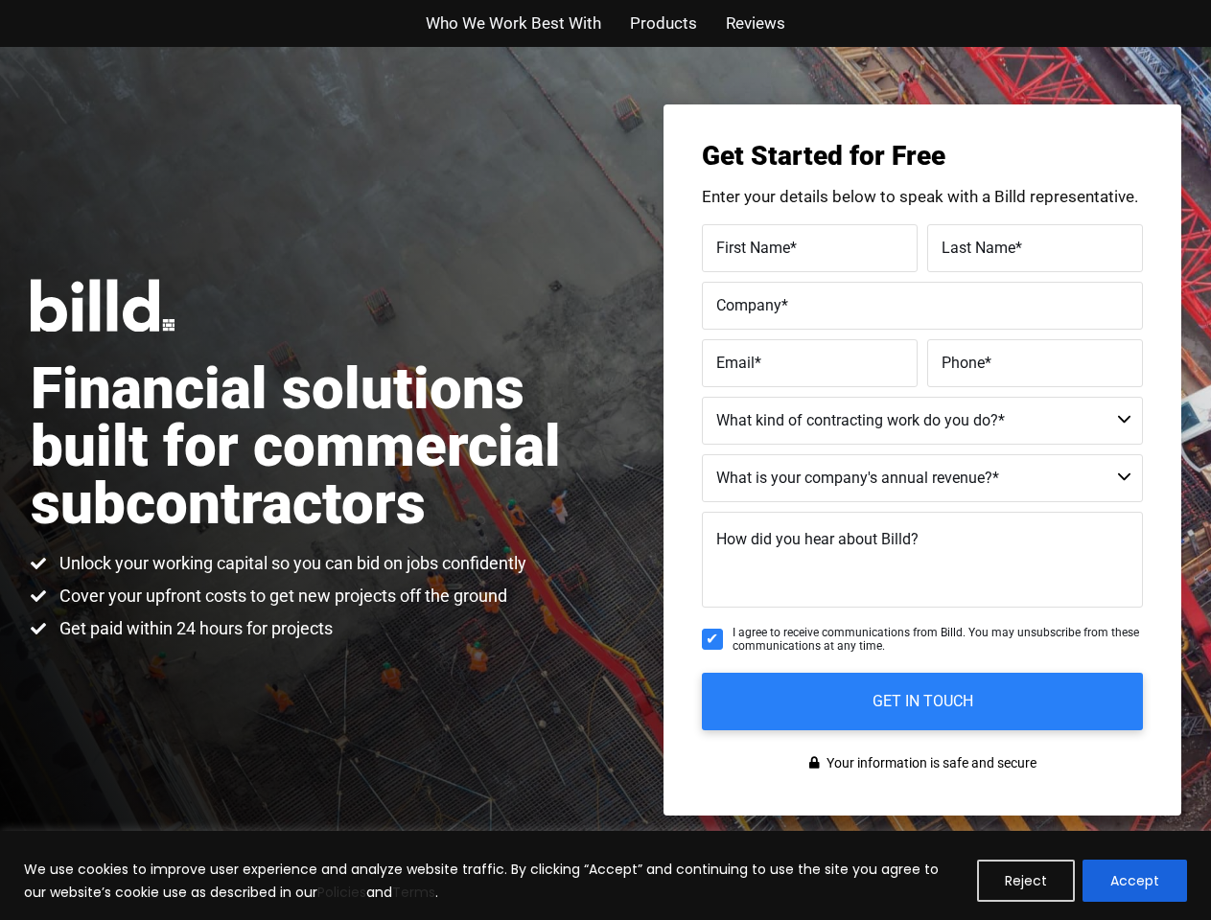 The image size is (1211, 920). What do you see at coordinates (413, 893) in the screenshot?
I see `a: Terms` at bounding box center [413, 893].